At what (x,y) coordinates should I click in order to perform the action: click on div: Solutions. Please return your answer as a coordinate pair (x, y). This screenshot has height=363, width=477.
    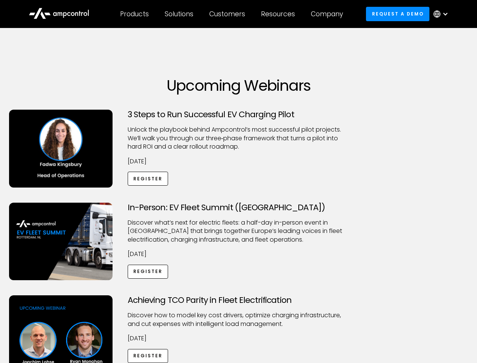
    Looking at the image, I should click on (179, 14).